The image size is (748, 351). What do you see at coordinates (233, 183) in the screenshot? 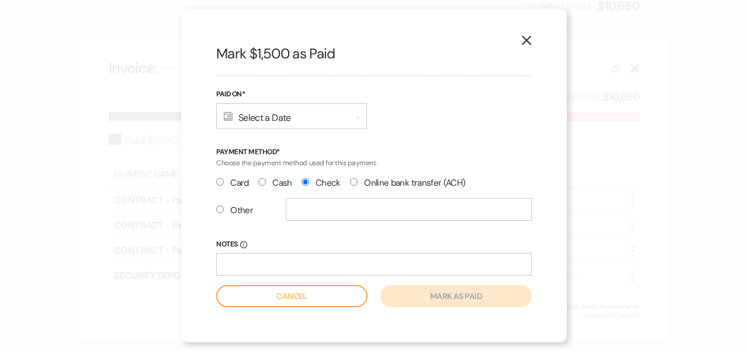
I see `label: Card` at bounding box center [233, 183].